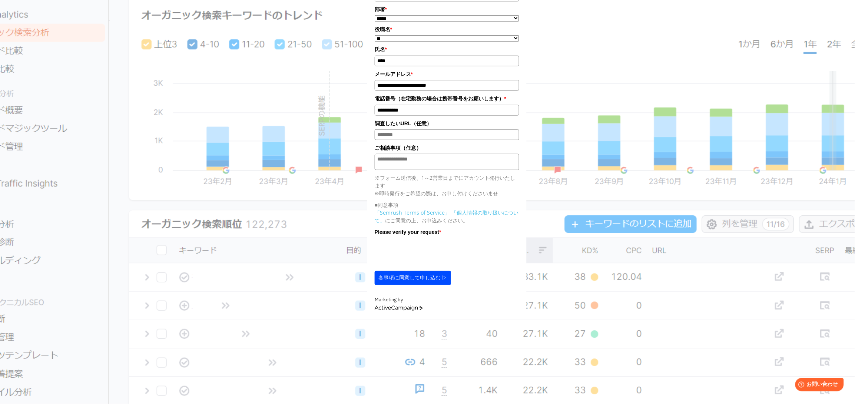  I want to click on p: ■同意事項, so click(447, 205).